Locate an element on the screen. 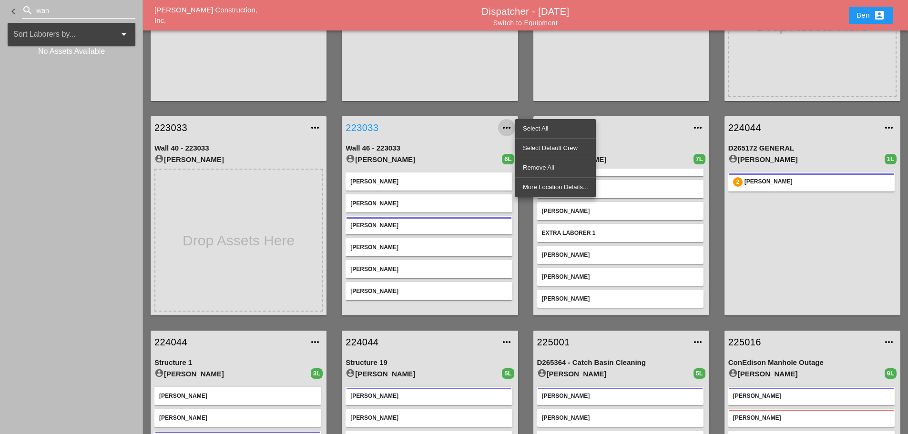 The image size is (908, 434). a: 225016 is located at coordinates (802, 342).